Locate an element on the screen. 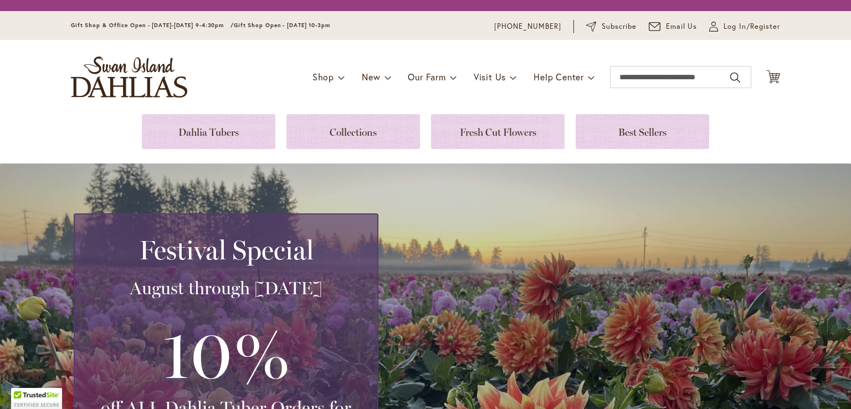 The height and width of the screenshot is (409, 851). span: Log In/Register is located at coordinates (752, 27).